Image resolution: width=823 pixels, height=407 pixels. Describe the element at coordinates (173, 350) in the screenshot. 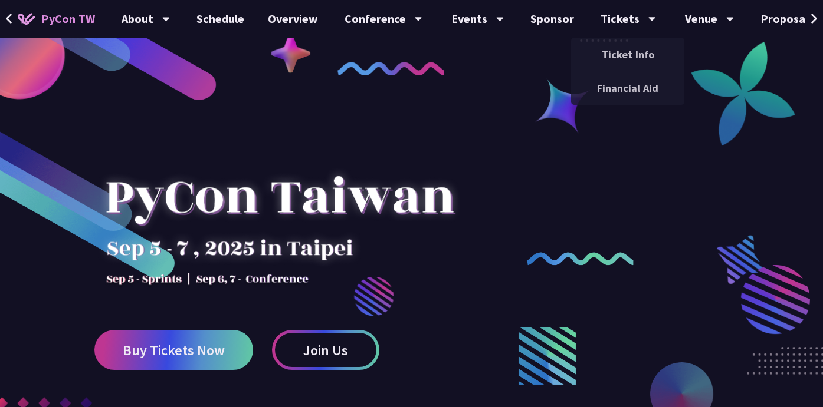

I see `button: Buy Tickets Now` at that location.